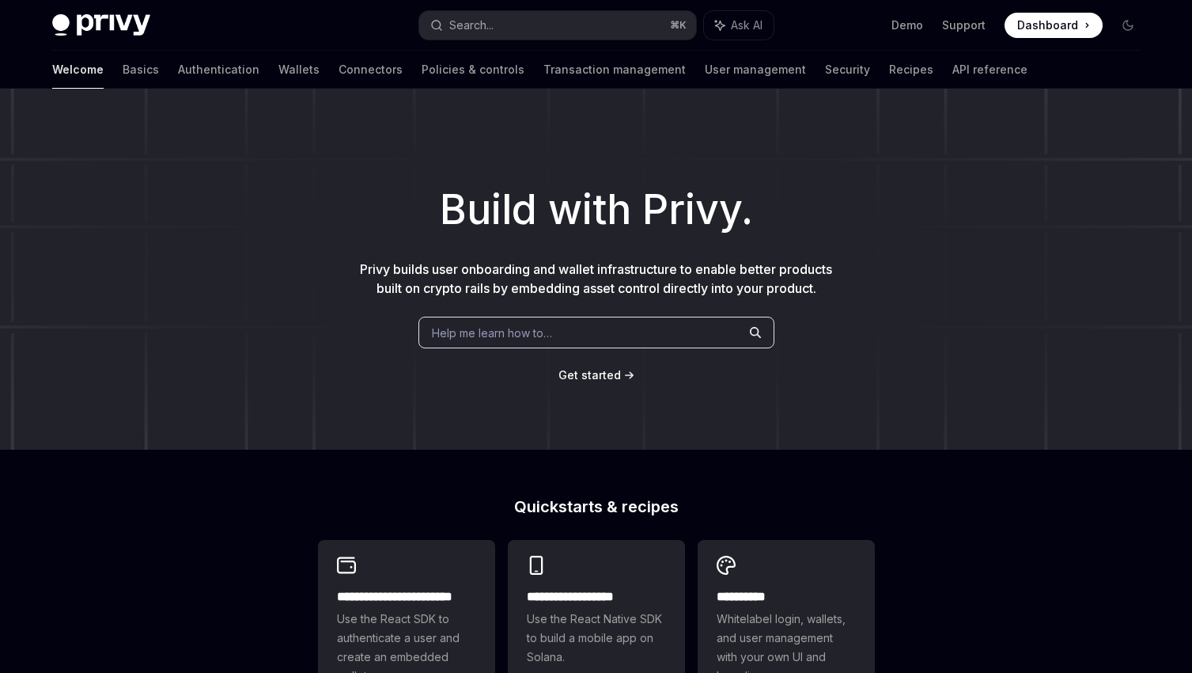 This screenshot has width=1192, height=673. I want to click on a: Basics, so click(141, 70).